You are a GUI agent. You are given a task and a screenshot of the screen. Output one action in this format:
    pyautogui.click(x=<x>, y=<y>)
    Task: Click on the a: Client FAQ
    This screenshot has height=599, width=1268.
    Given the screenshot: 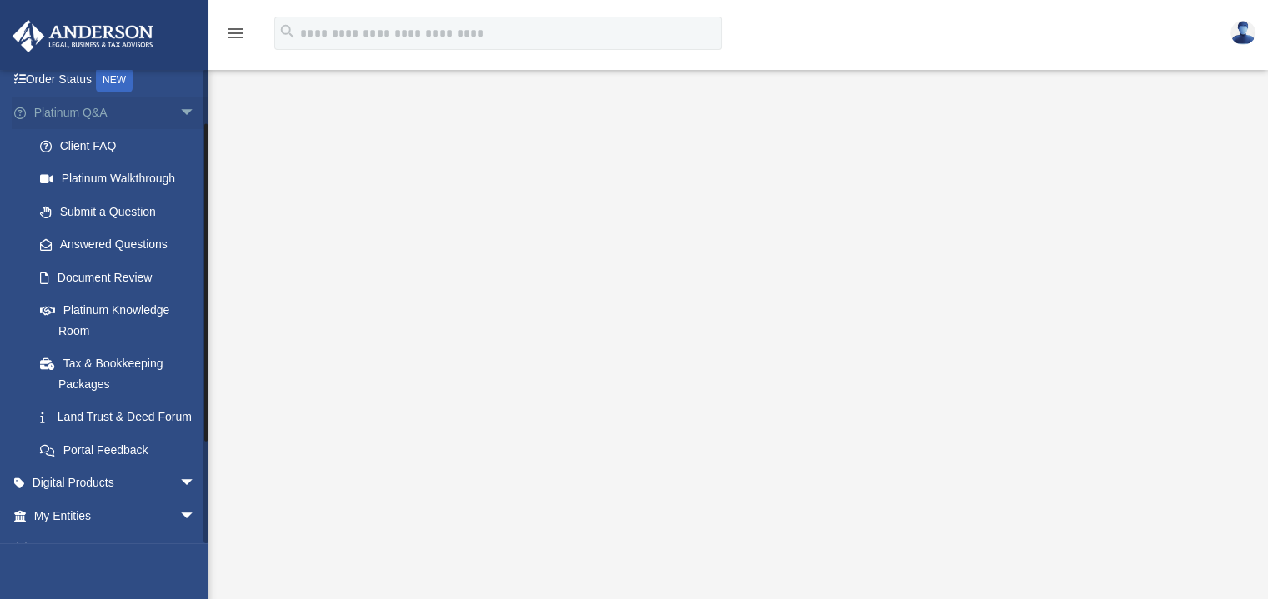 What is the action you would take?
    pyautogui.click(x=122, y=146)
    